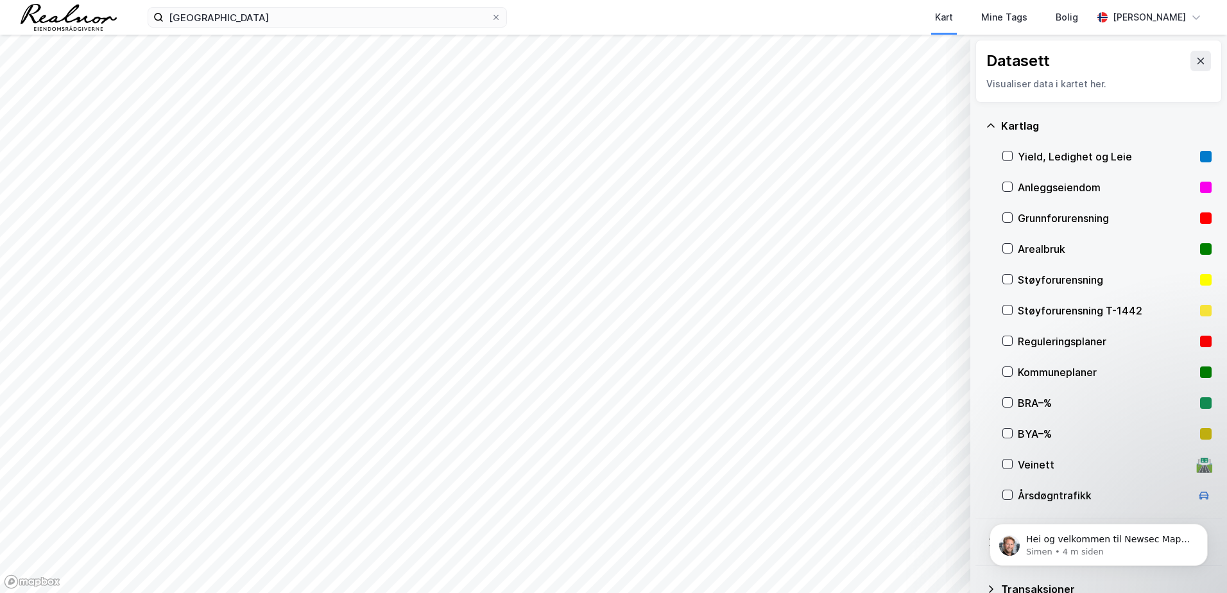  Describe the element at coordinates (1106, 372) in the screenshot. I see `div: Kommuneplaner` at that location.